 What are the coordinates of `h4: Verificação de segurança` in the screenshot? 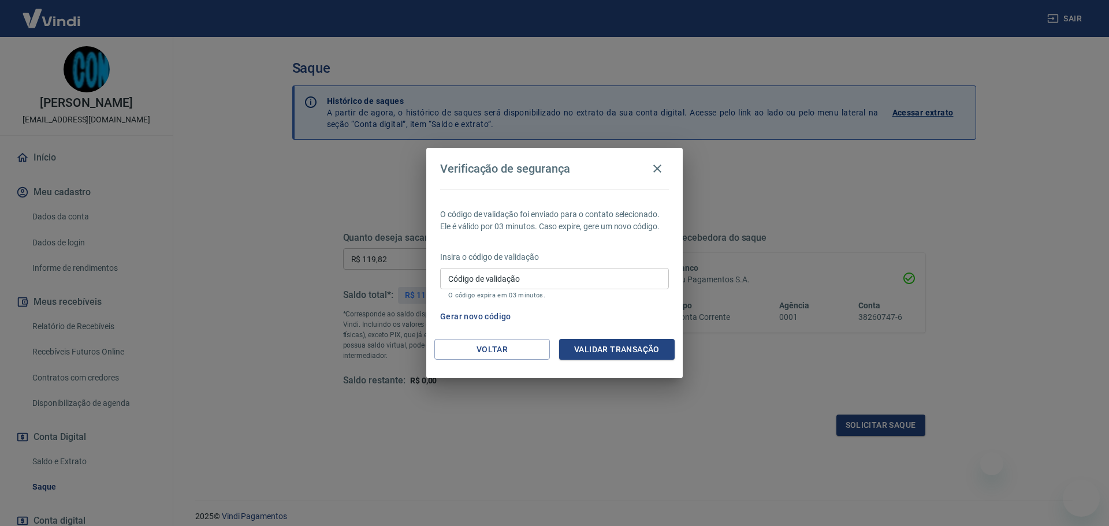 It's located at (505, 169).